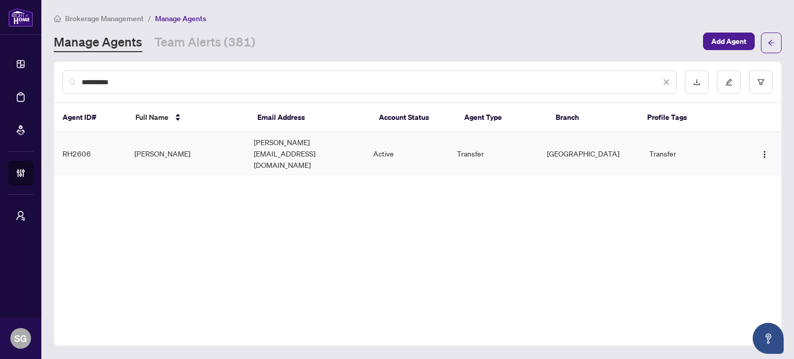  I want to click on button: download, so click(696, 82).